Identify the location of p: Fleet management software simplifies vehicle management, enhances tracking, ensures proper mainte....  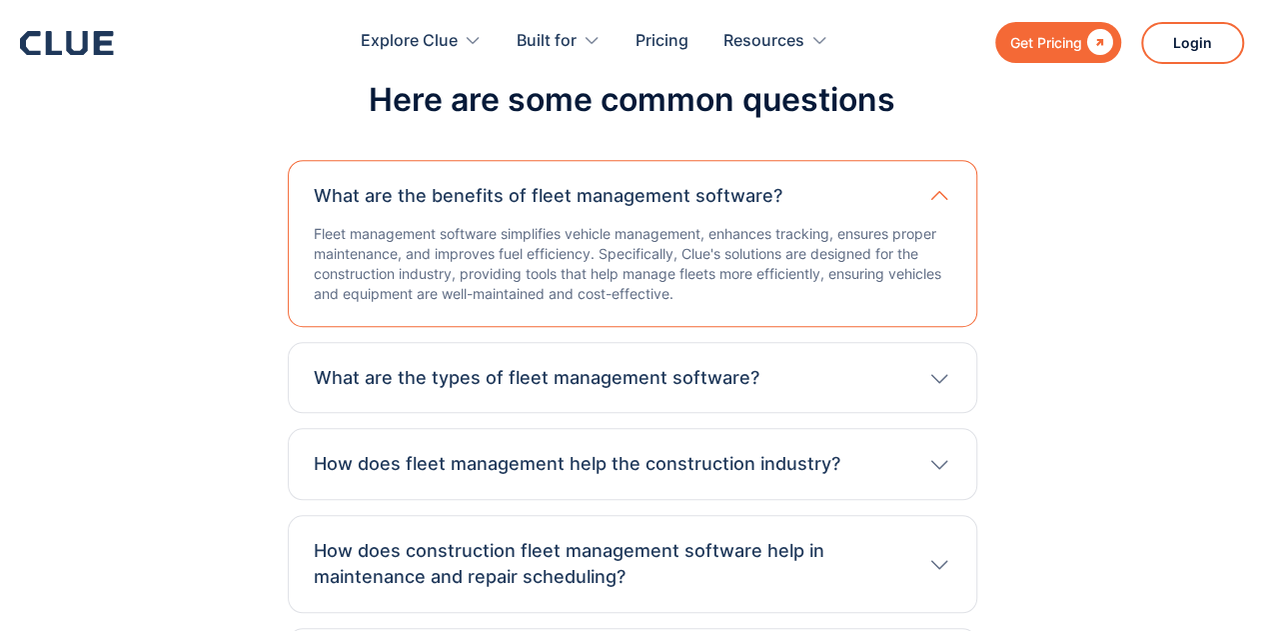
(633, 264).